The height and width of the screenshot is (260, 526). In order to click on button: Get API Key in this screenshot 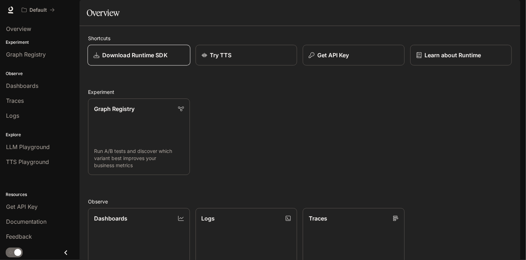, I will do `click(354, 55)`.